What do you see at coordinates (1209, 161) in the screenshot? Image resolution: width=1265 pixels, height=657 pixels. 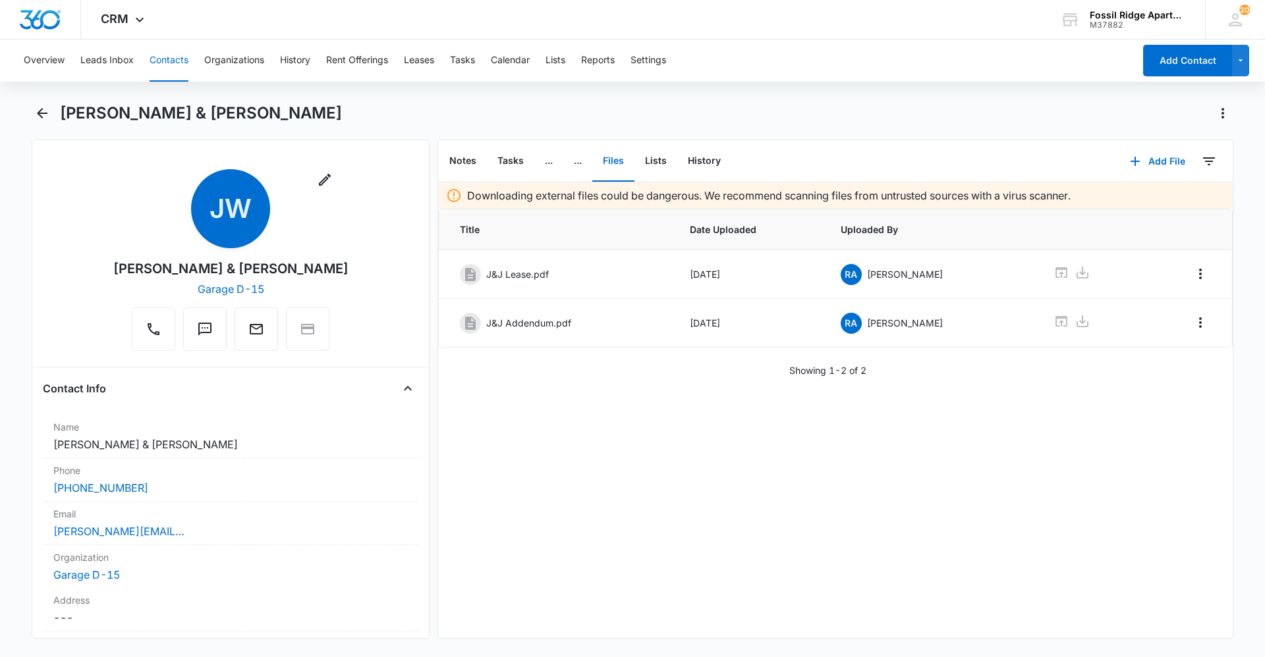 I see `button: Filters` at bounding box center [1209, 161].